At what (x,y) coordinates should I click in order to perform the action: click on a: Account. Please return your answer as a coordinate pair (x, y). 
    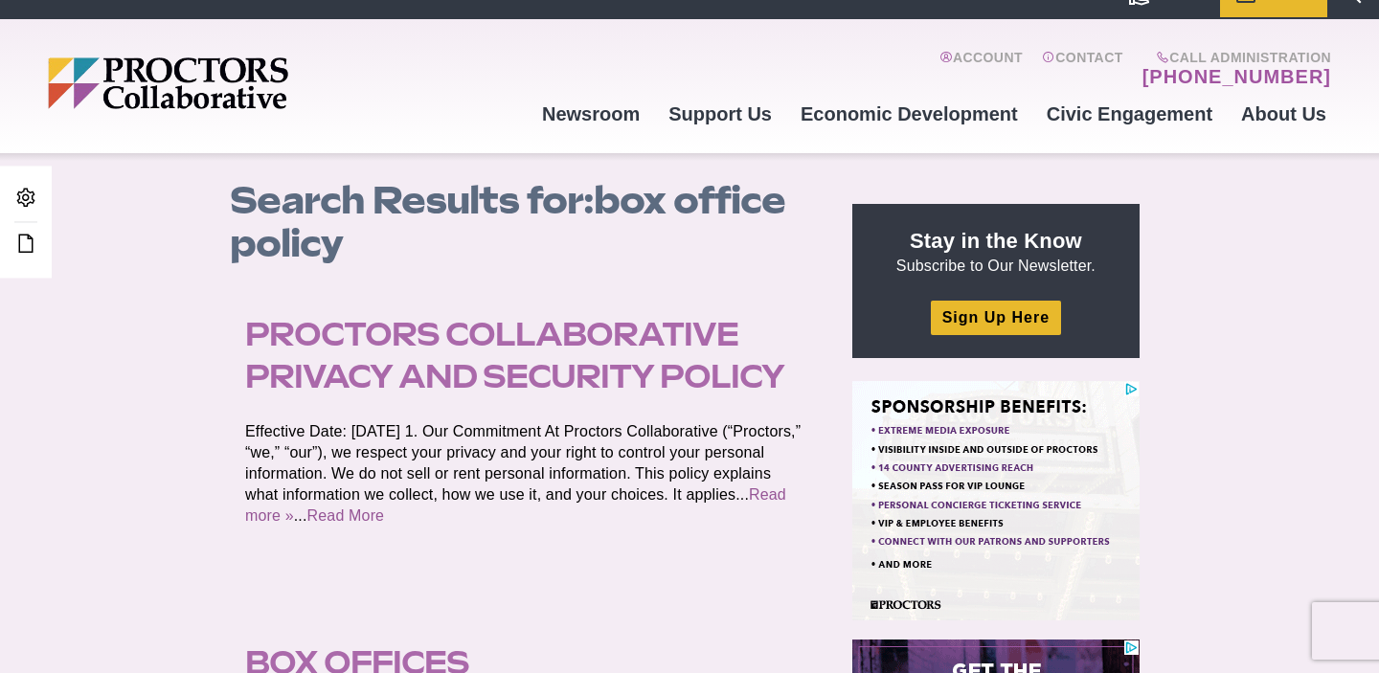
    Looking at the image, I should click on (980, 69).